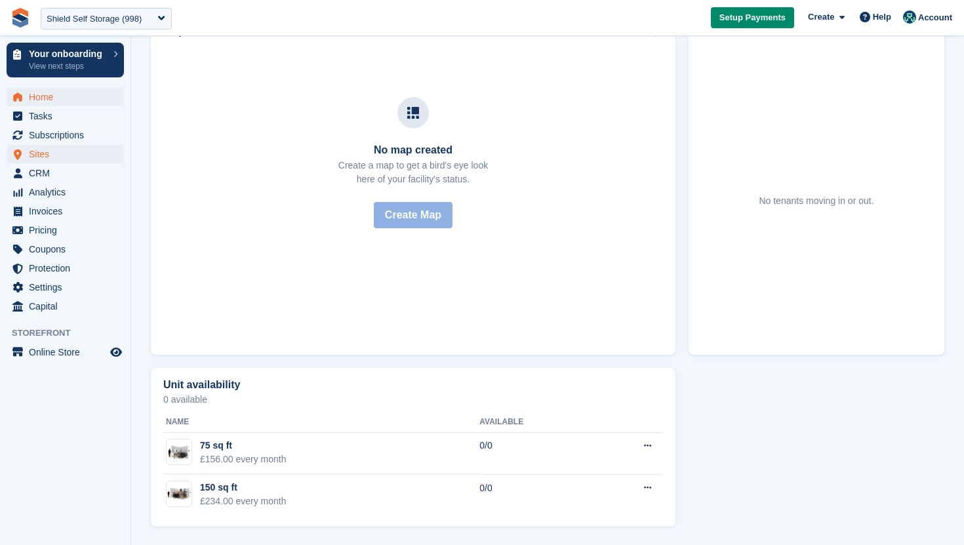 This screenshot has height=545, width=964. What do you see at coordinates (20, 18) in the screenshot?
I see `img: stora-icon-8386f47178a22dfd0bd8f6a31ec36ba5ce8667c1dd55bd0f319d3a0aa187defe.svg` at bounding box center [20, 18].